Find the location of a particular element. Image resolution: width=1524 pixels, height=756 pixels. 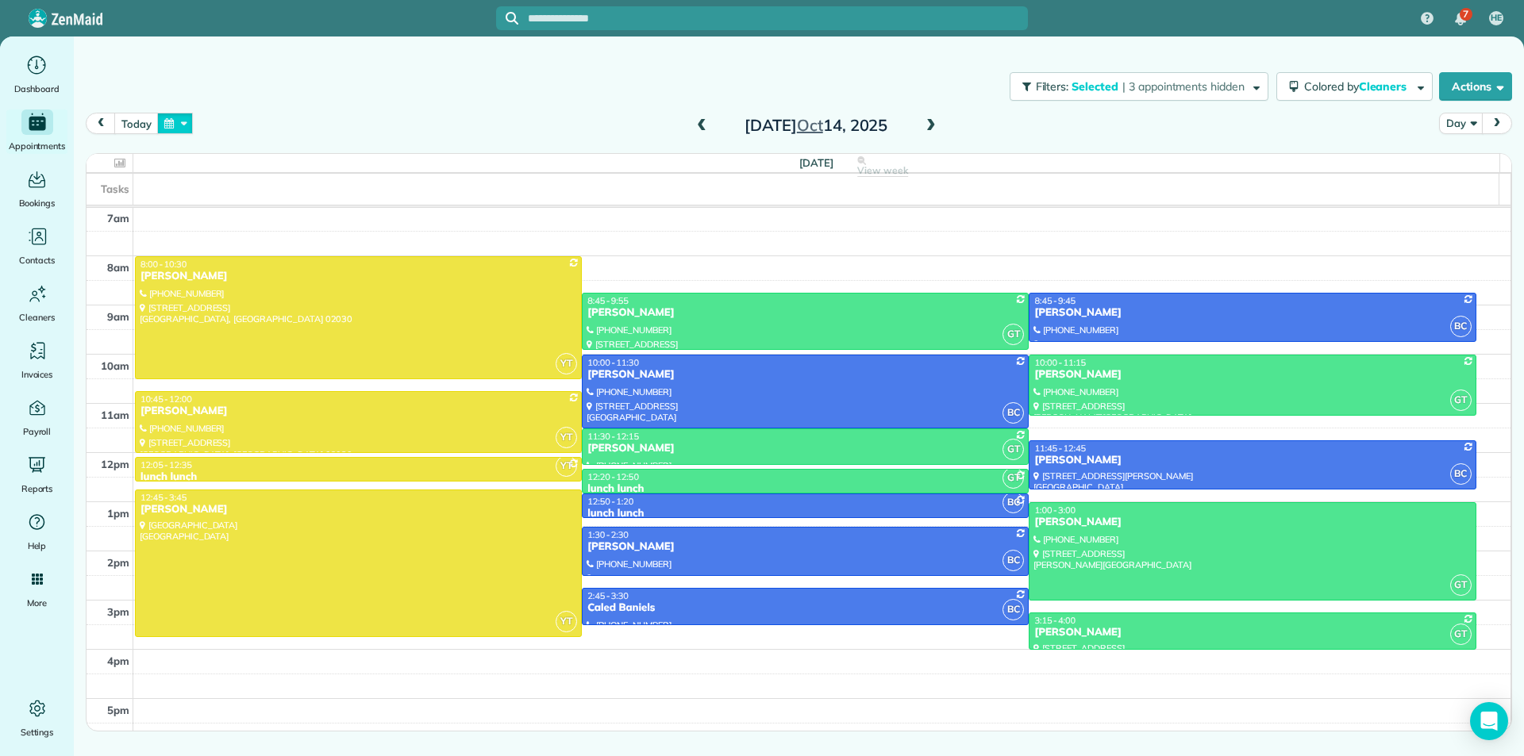

span: Settings is located at coordinates (37, 733).